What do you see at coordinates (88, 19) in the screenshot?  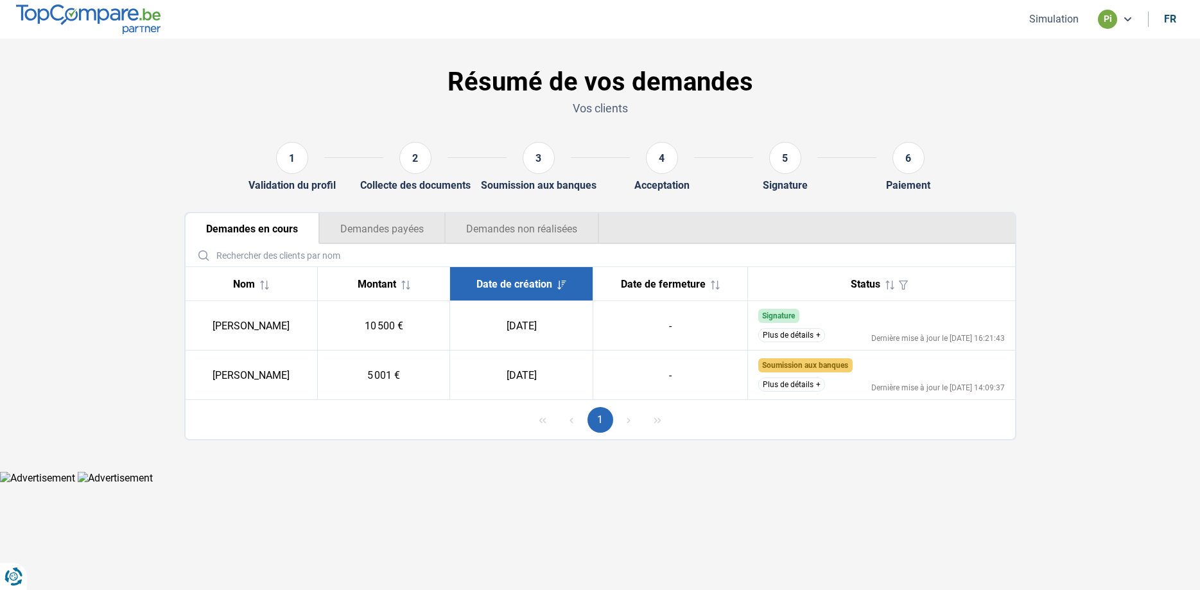 I see `img: TopCompare.be` at bounding box center [88, 19].